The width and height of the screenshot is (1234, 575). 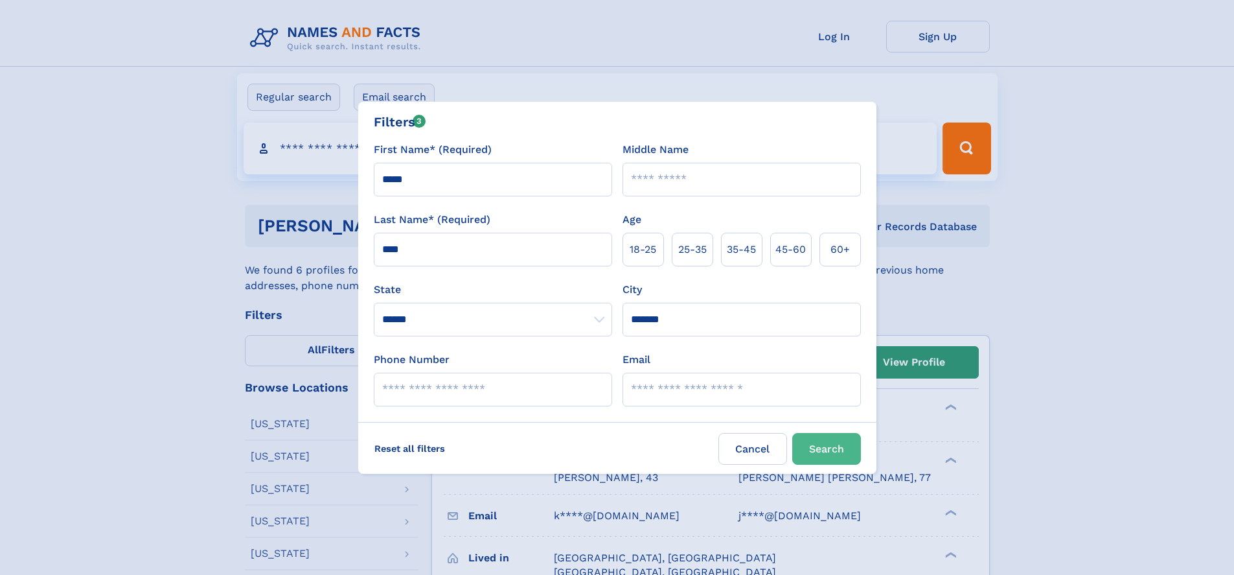 I want to click on label: City, so click(x=632, y=290).